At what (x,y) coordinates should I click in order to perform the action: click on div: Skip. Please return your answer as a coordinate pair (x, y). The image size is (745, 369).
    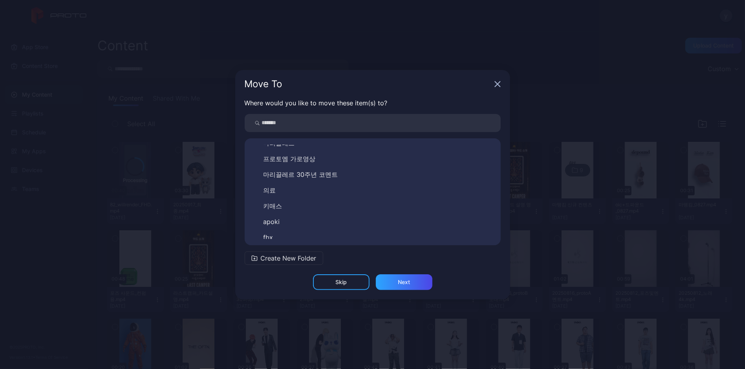
    Looking at the image, I should click on (341, 282).